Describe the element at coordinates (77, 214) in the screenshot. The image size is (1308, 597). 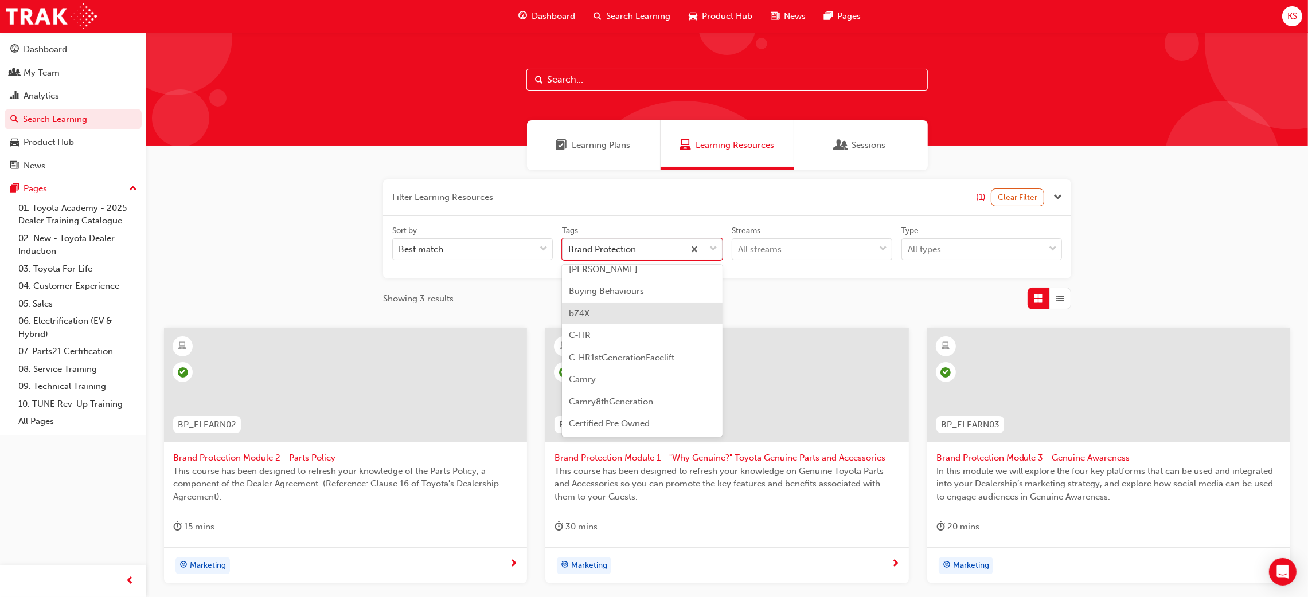
I see `a: 01. Toyota Academy - 2025 Dealer Training Catalogue` at that location.